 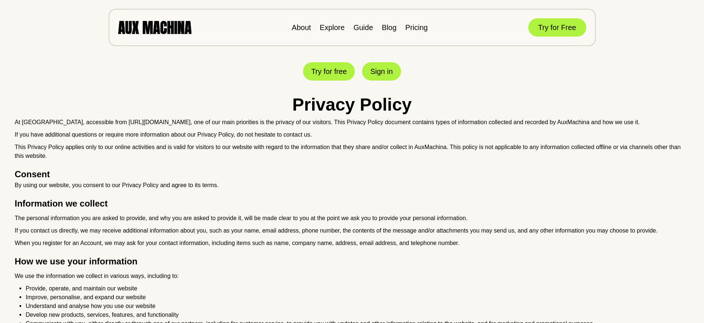 I want to click on a: Pricing, so click(x=416, y=28).